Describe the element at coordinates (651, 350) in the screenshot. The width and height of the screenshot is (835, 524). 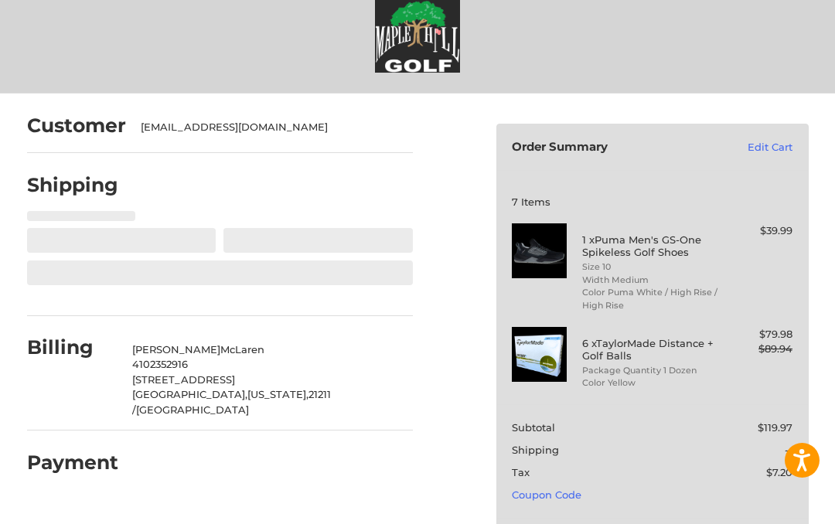
I see `h4: 6 x TaylorMade Distance + Golf Balls` at that location.